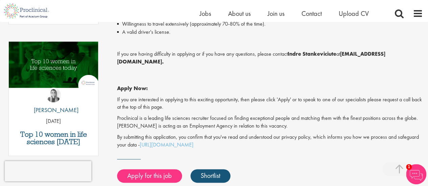 The height and width of the screenshot is (186, 428). I want to click on a: Shortlist, so click(210, 176).